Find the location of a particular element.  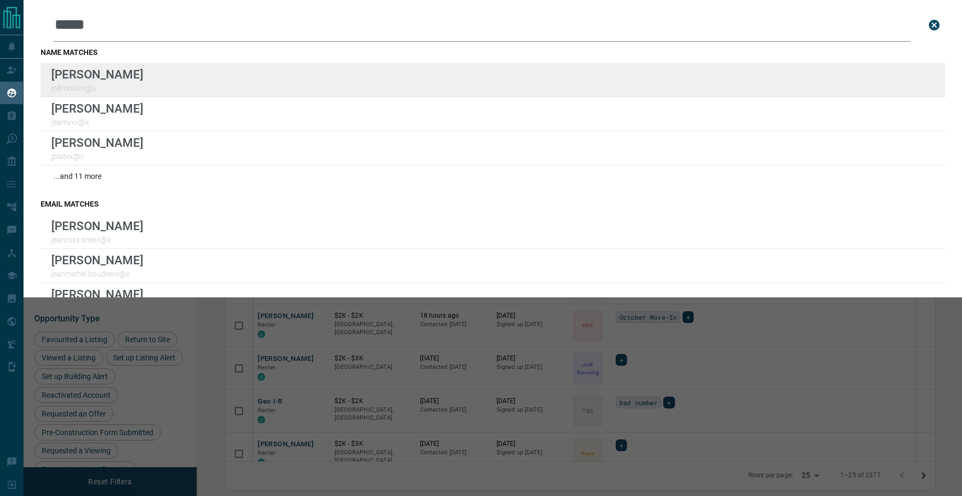

p: jeanross.smixx@x is located at coordinates (97, 240).